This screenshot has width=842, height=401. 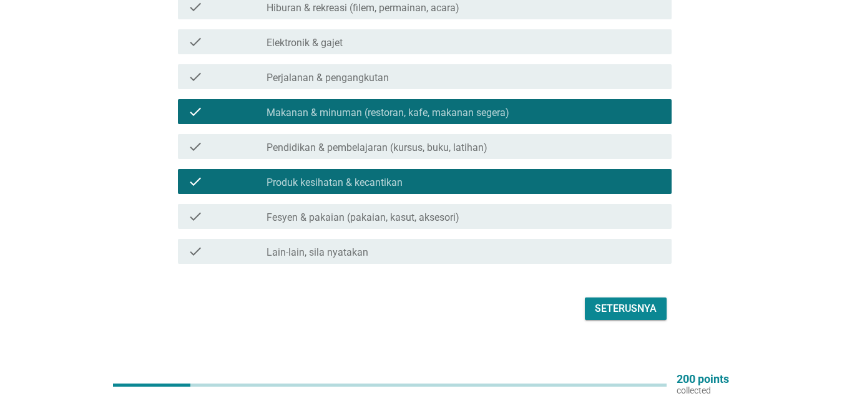 What do you see at coordinates (334, 183) in the screenshot?
I see `label: Produk kesihatan & kecantikan` at bounding box center [334, 183].